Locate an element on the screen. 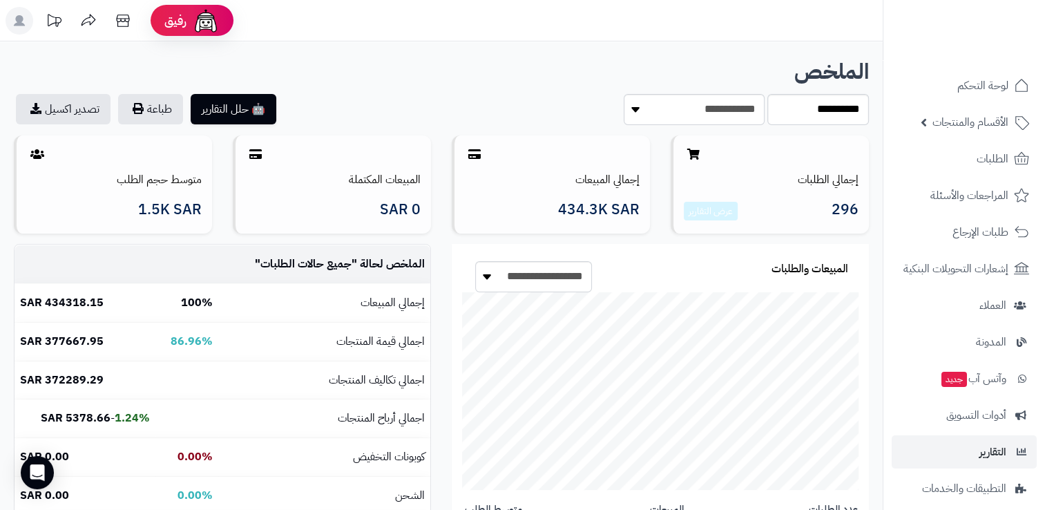 This screenshot has height=510, width=1045. span: وآتس آب is located at coordinates (973, 378).